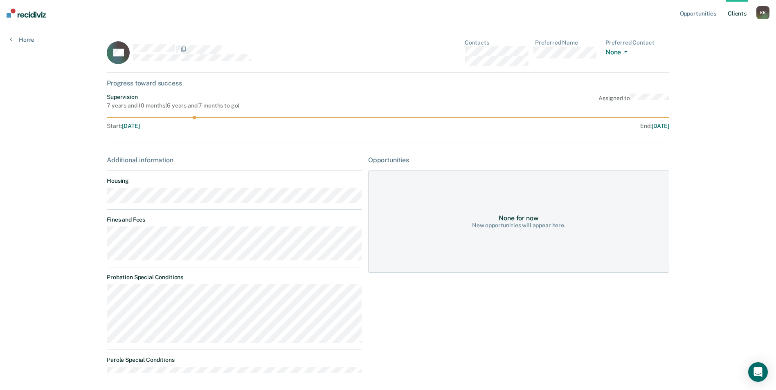  Describe the element at coordinates (763, 13) in the screenshot. I see `div: K K` at that location.